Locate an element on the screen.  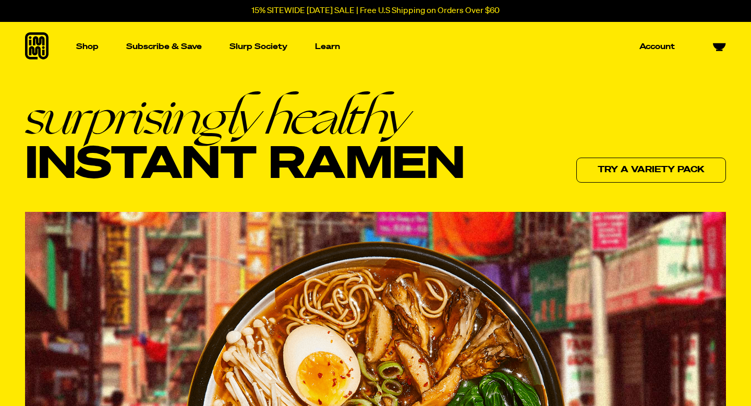
p: Shop is located at coordinates (87, 46).